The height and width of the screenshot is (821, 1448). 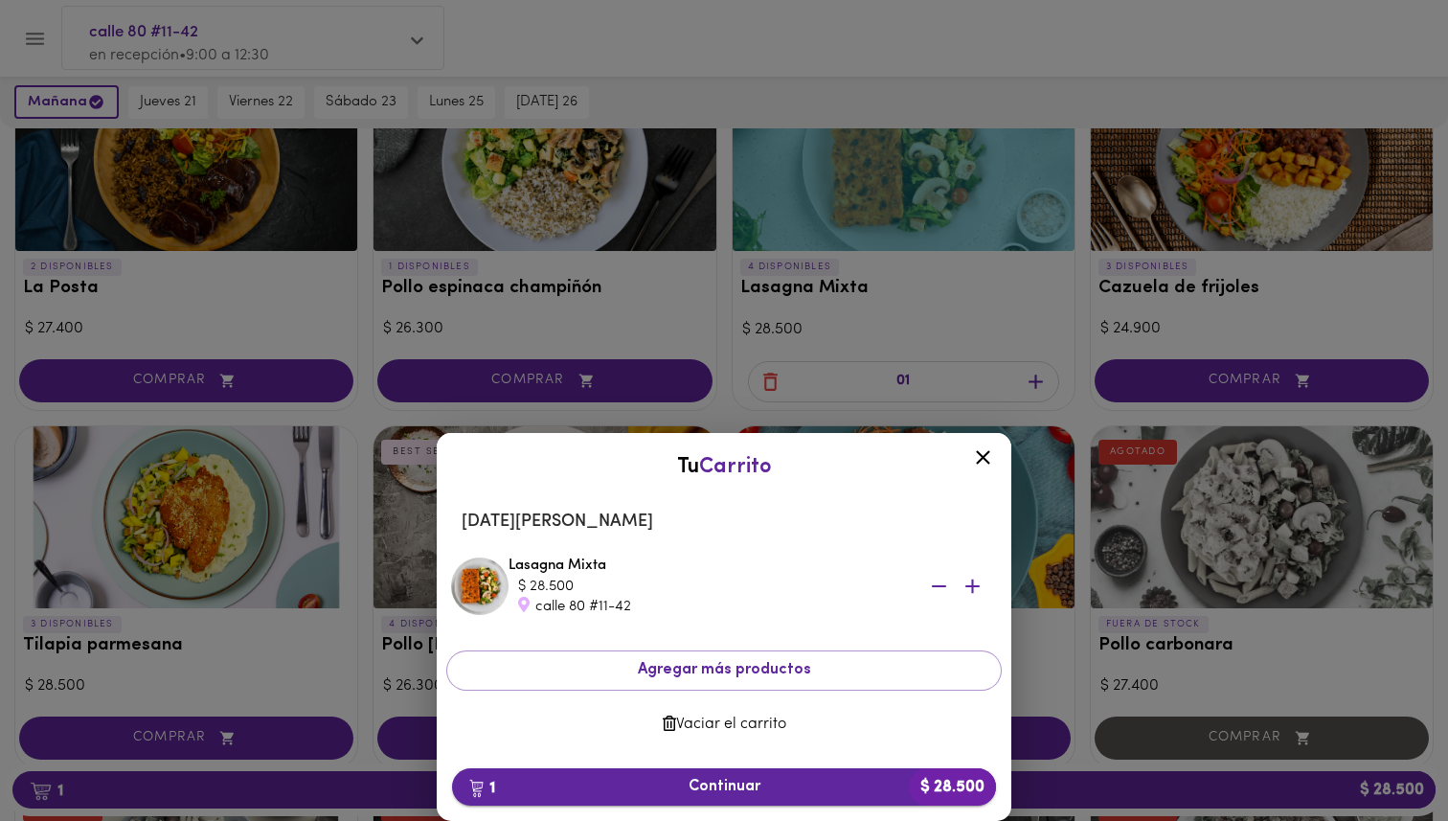 What do you see at coordinates (724, 724) in the screenshot?
I see `button: Vaciar el carrito` at bounding box center [724, 724].